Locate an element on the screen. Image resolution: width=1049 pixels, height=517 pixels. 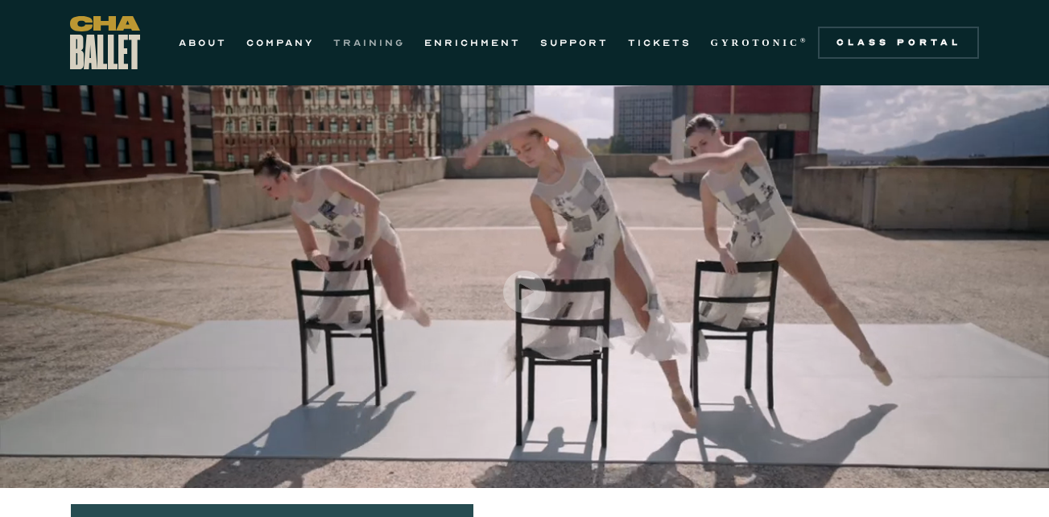
a: home is located at coordinates (105, 43).